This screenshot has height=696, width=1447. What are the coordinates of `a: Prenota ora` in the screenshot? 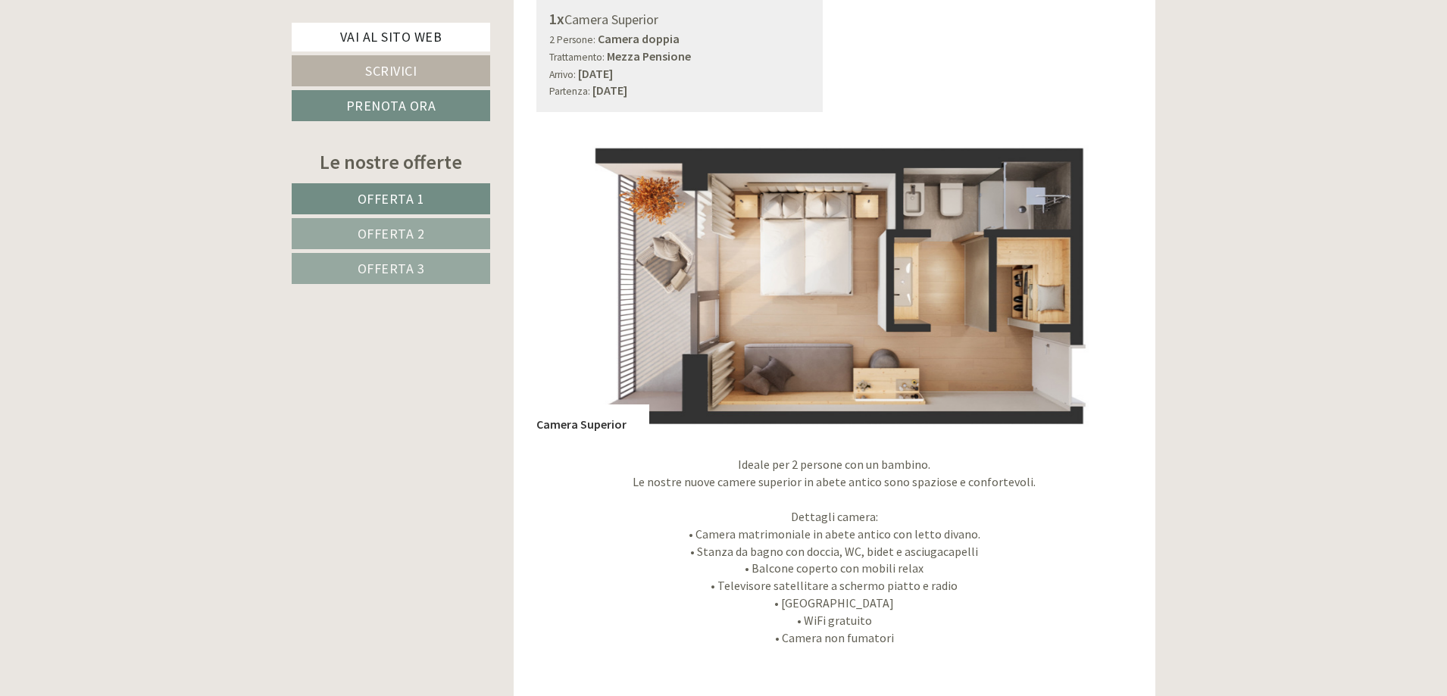 It's located at (391, 105).